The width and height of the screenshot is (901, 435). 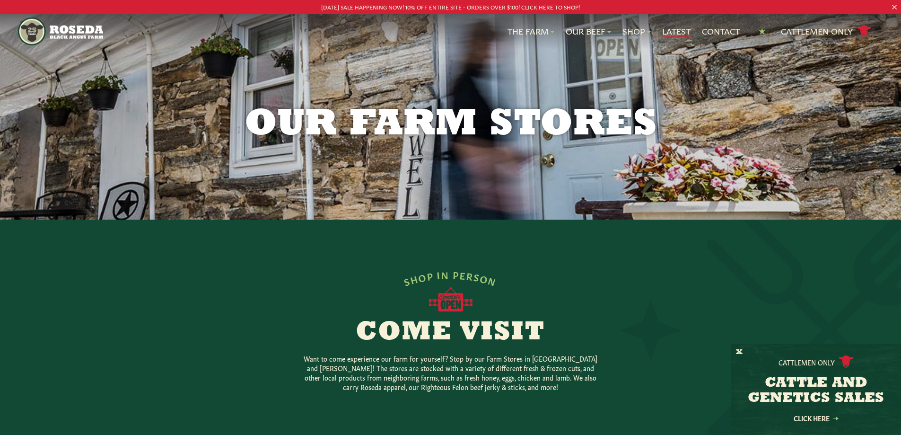 What do you see at coordinates (414, 279) in the screenshot?
I see `span: H` at bounding box center [414, 279].